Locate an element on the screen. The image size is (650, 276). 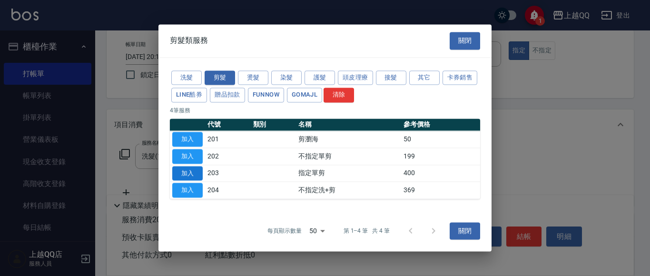
p: 每頁顯示數量 is located at coordinates (285, 231).